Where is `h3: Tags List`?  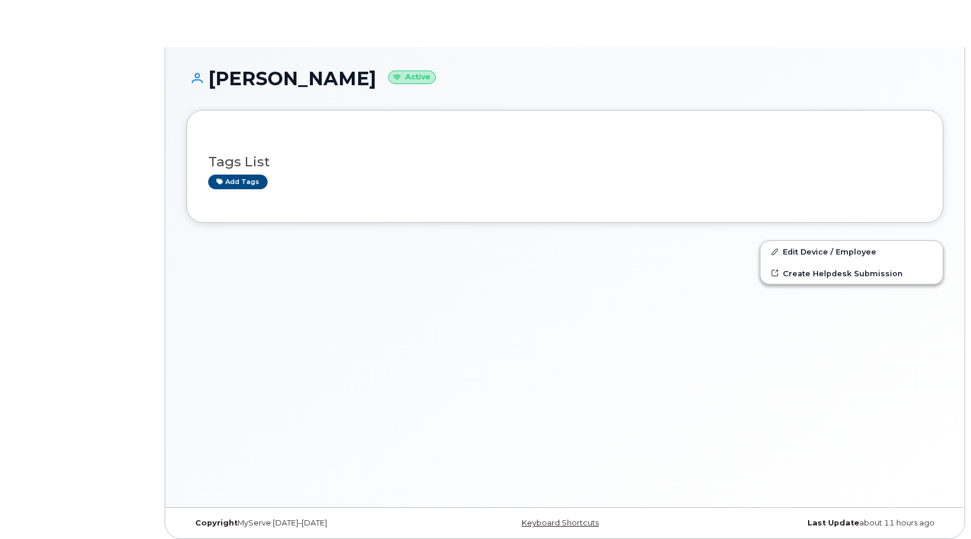 h3: Tags List is located at coordinates (565, 162).